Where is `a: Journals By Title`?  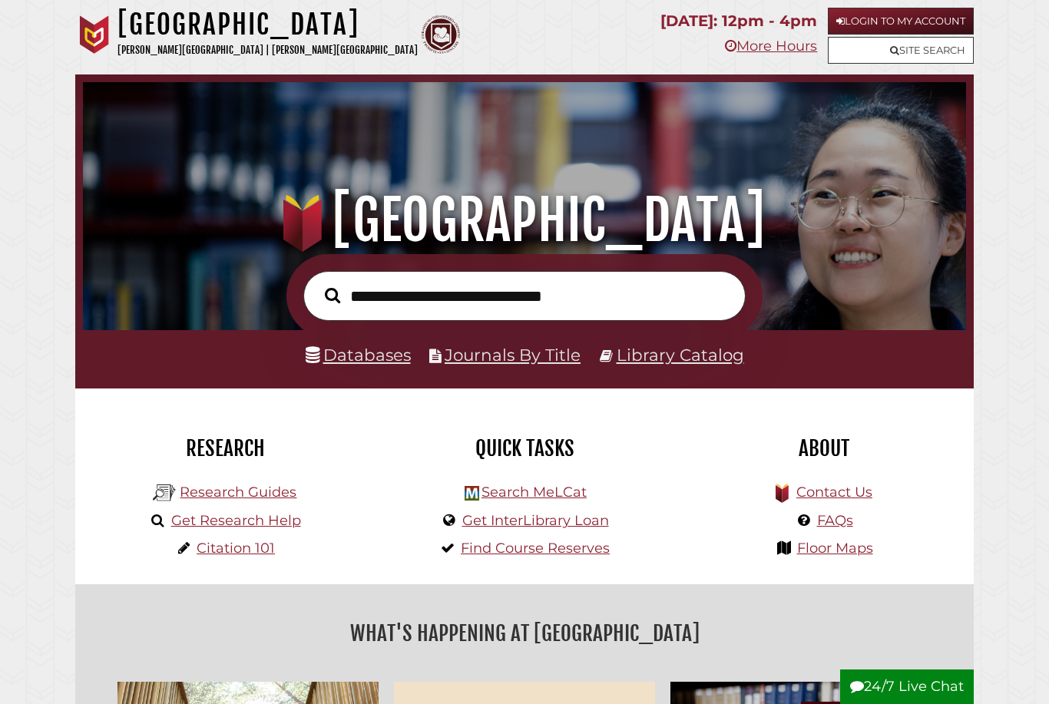 a: Journals By Title is located at coordinates (512, 355).